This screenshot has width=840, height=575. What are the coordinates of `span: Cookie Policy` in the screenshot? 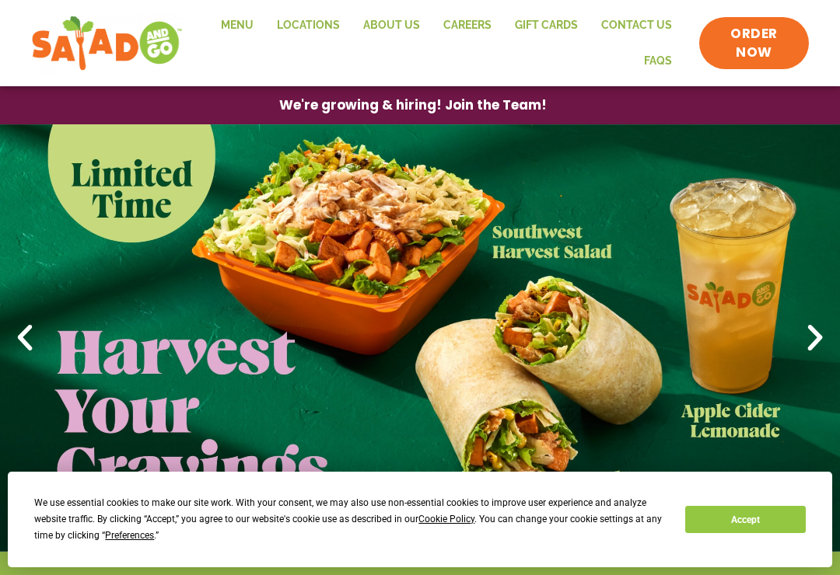 It's located at (446, 519).